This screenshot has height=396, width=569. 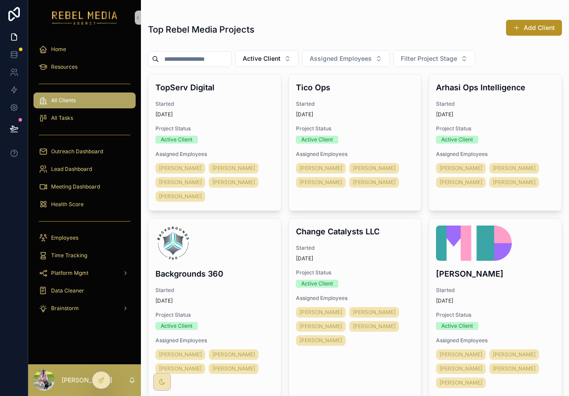 I want to click on a: Employees, so click(x=85, y=238).